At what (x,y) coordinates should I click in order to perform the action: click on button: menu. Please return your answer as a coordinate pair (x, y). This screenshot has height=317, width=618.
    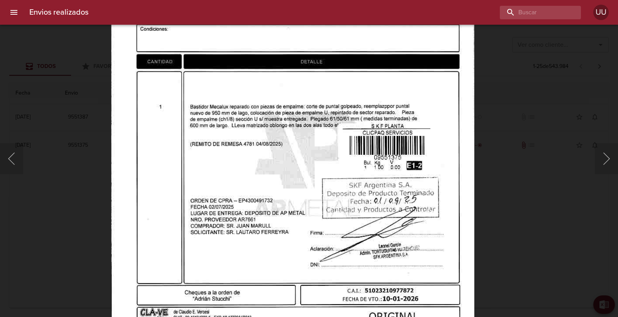
    Looking at the image, I should click on (14, 12).